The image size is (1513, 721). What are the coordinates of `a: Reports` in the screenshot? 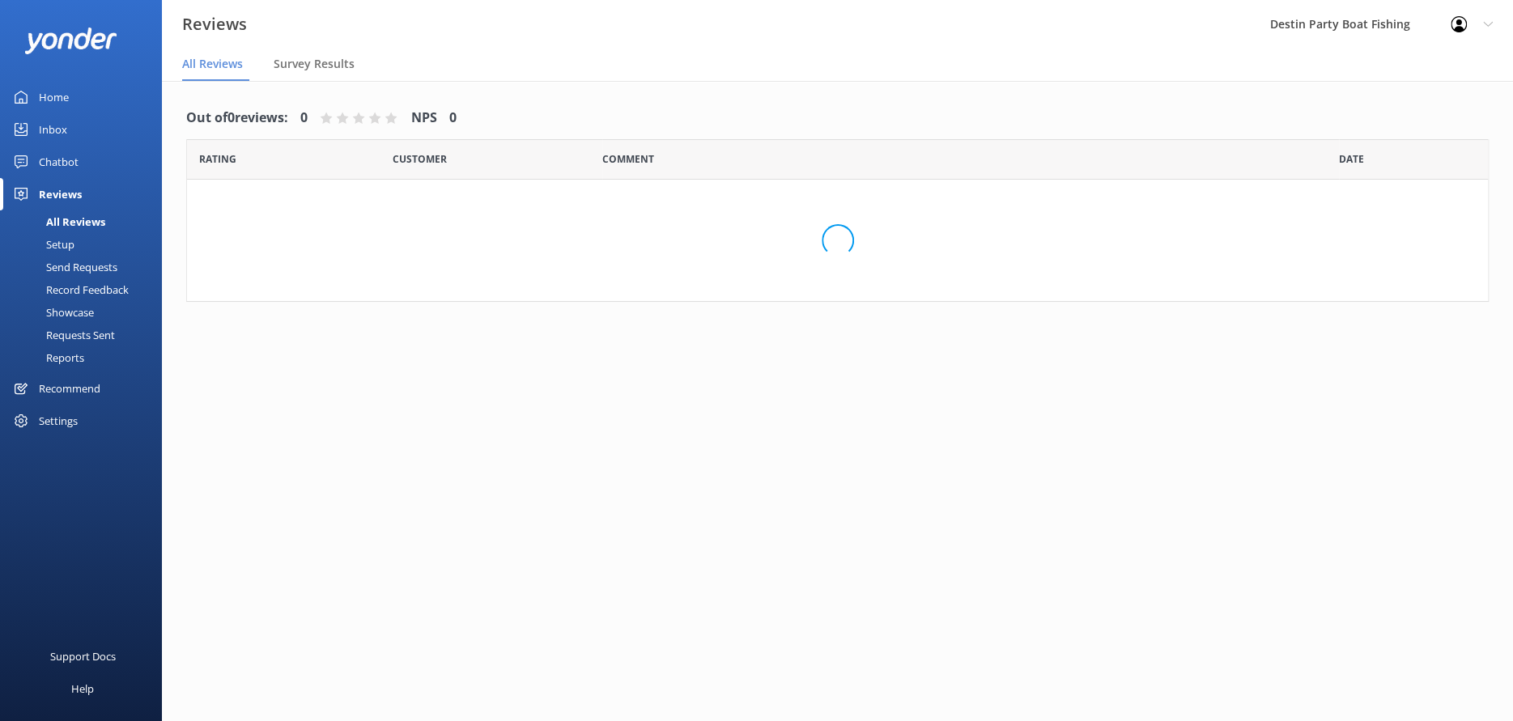 It's located at (86, 358).